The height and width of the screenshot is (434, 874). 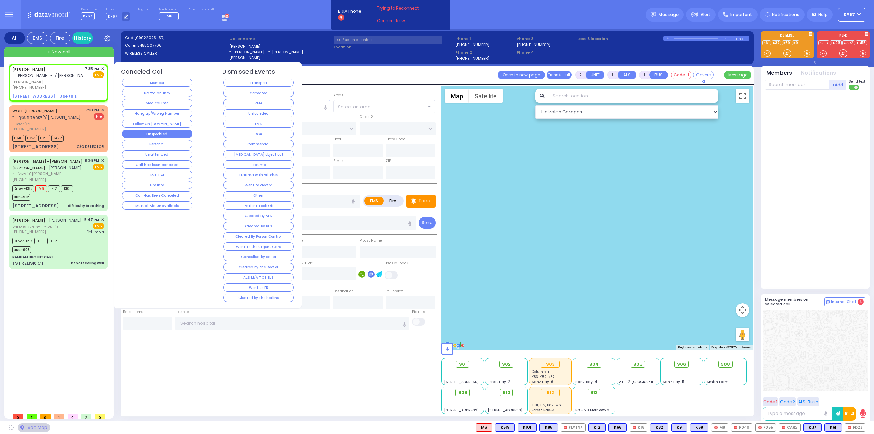 I want to click on button: Went to doctor, so click(x=258, y=185).